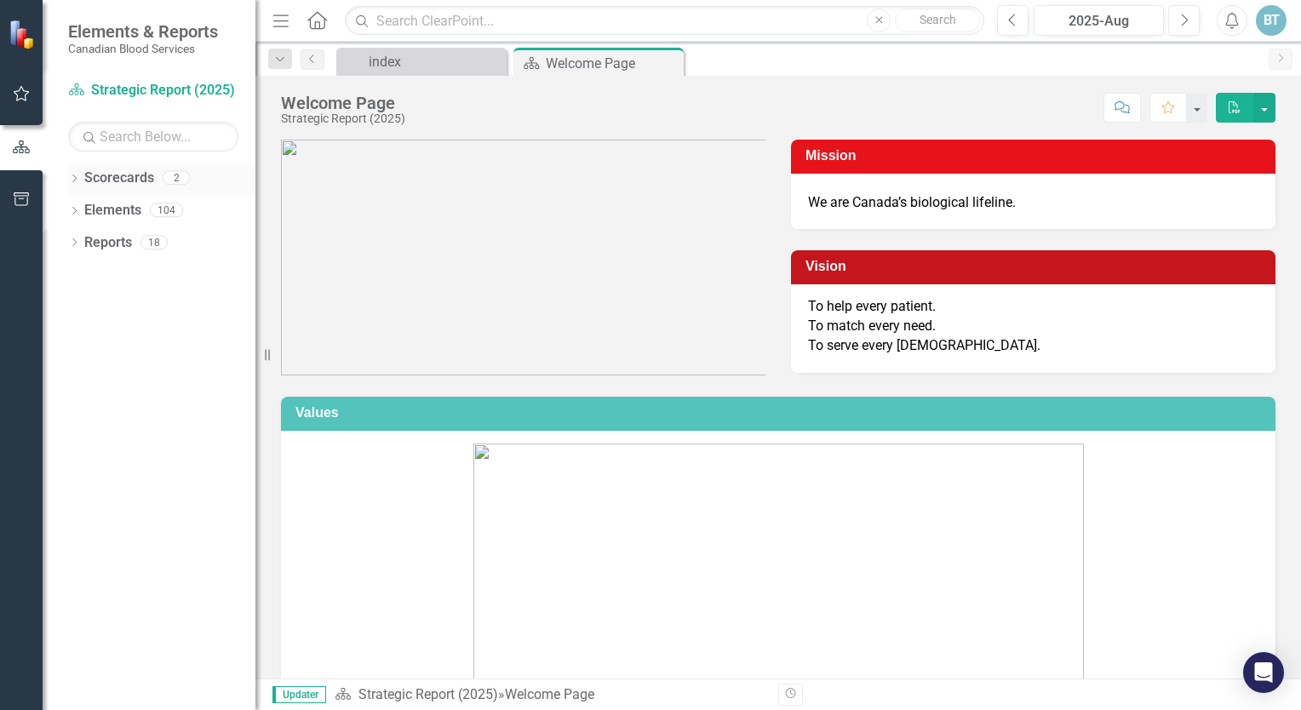  I want to click on div: Strategic Report (2025), so click(343, 118).